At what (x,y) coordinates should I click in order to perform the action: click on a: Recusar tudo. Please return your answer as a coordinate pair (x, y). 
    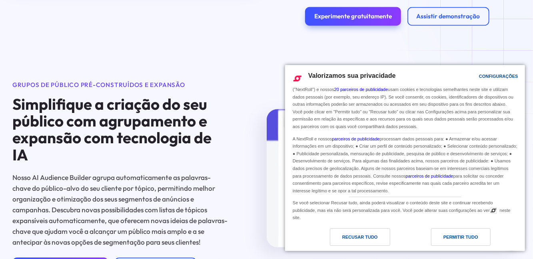
    Looking at the image, I should click on (347, 239).